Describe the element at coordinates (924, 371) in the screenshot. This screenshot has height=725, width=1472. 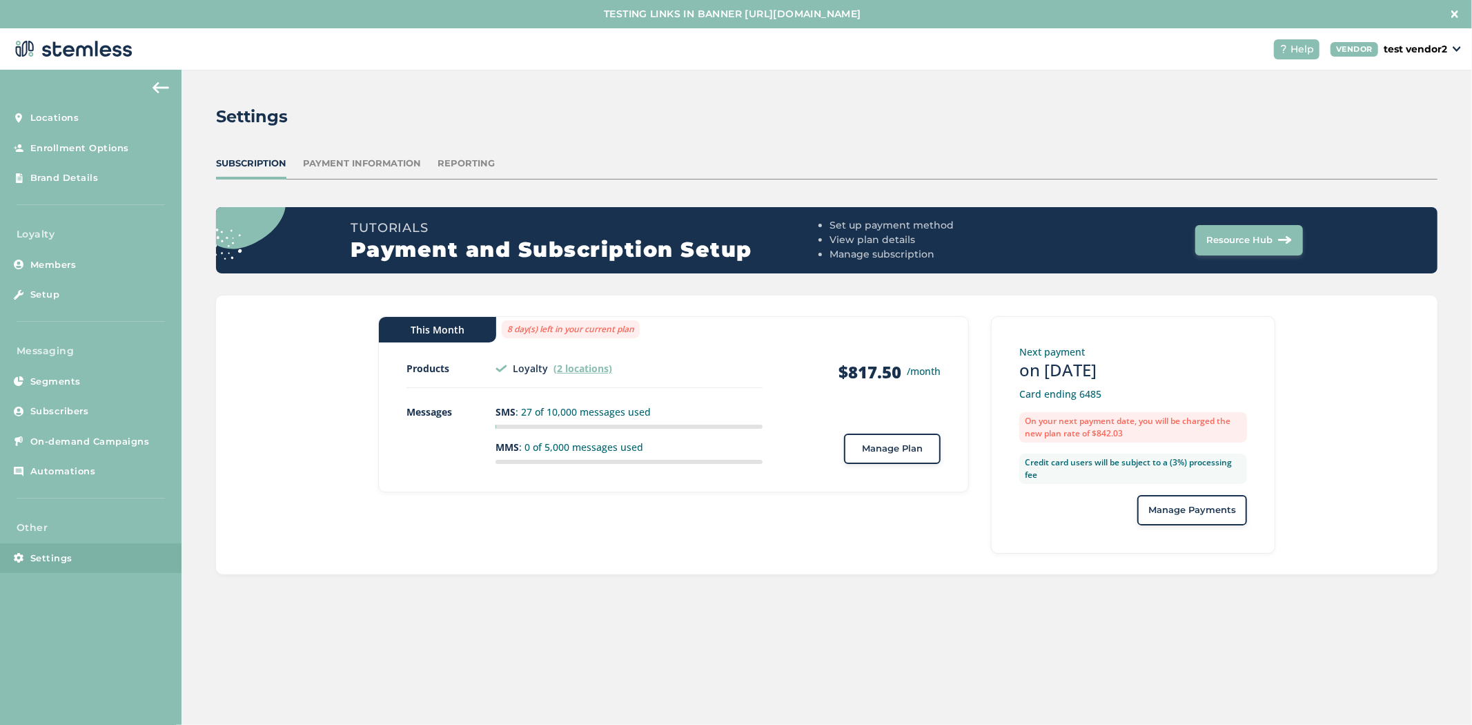
I see `small: /month` at that location.